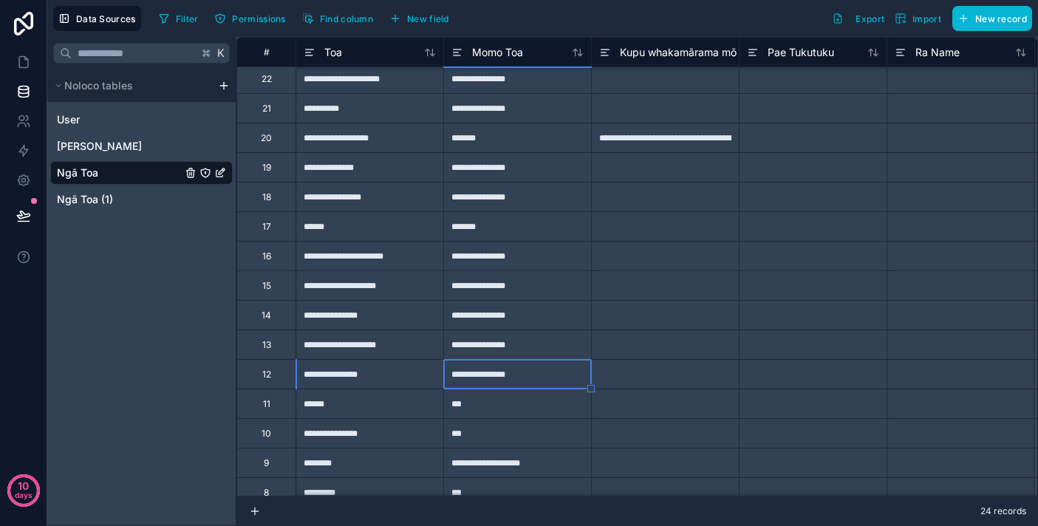 This screenshot has height=526, width=1038. What do you see at coordinates (266, 493) in the screenshot?
I see `div: 8` at bounding box center [266, 493].